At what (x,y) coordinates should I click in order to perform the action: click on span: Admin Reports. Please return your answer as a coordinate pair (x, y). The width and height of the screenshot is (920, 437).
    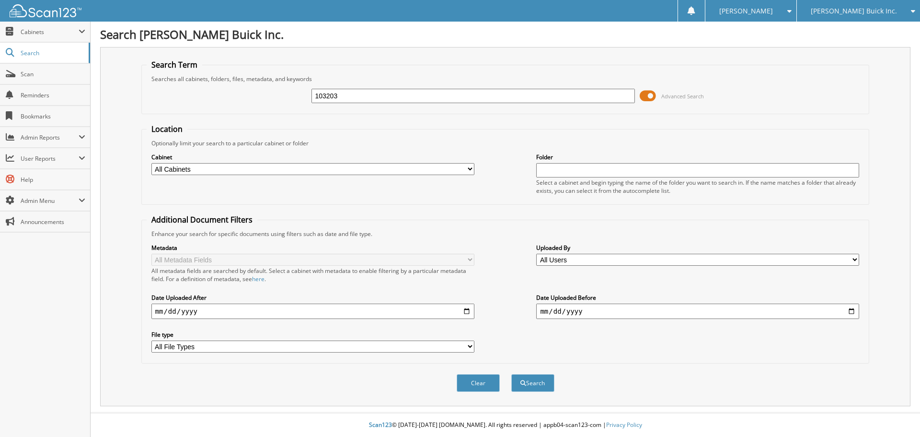
    Looking at the image, I should click on (49, 137).